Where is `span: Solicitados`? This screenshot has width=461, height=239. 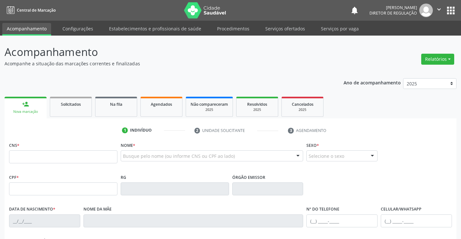
span: Solicitados is located at coordinates (71, 104).